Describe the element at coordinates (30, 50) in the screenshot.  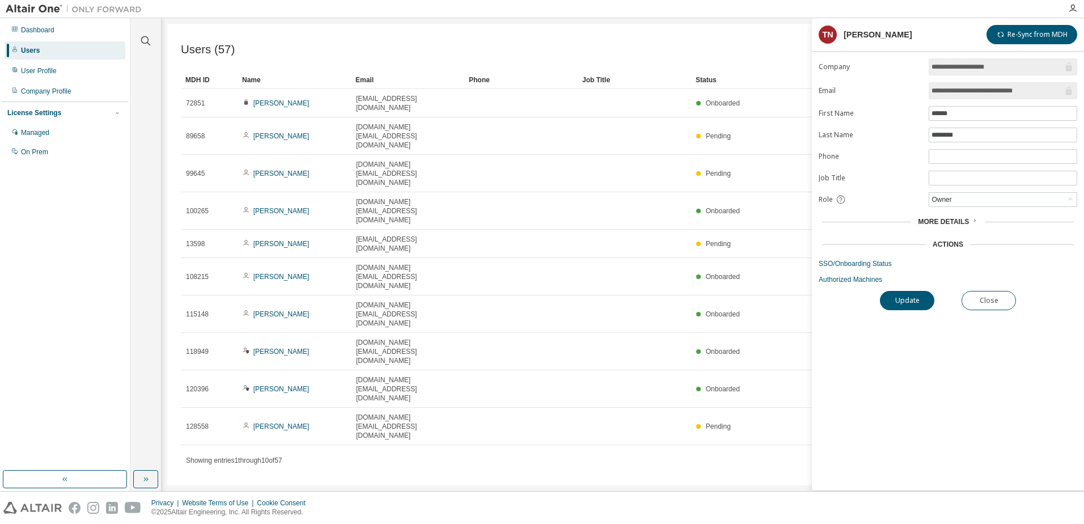
I see `div: Users` at that location.